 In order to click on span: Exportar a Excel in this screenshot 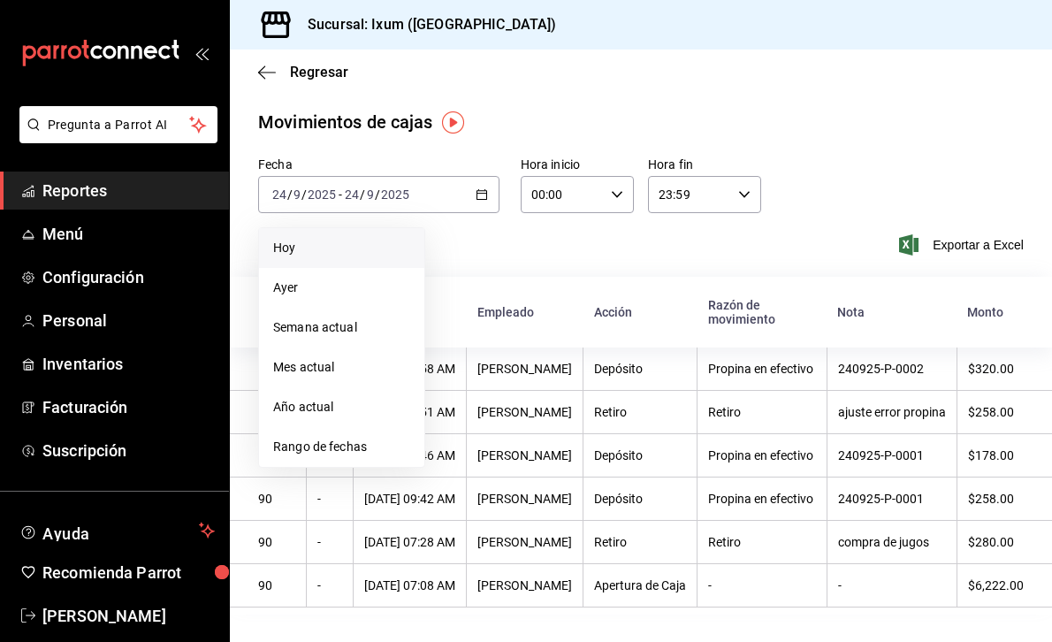, I will do `click(963, 245)`.